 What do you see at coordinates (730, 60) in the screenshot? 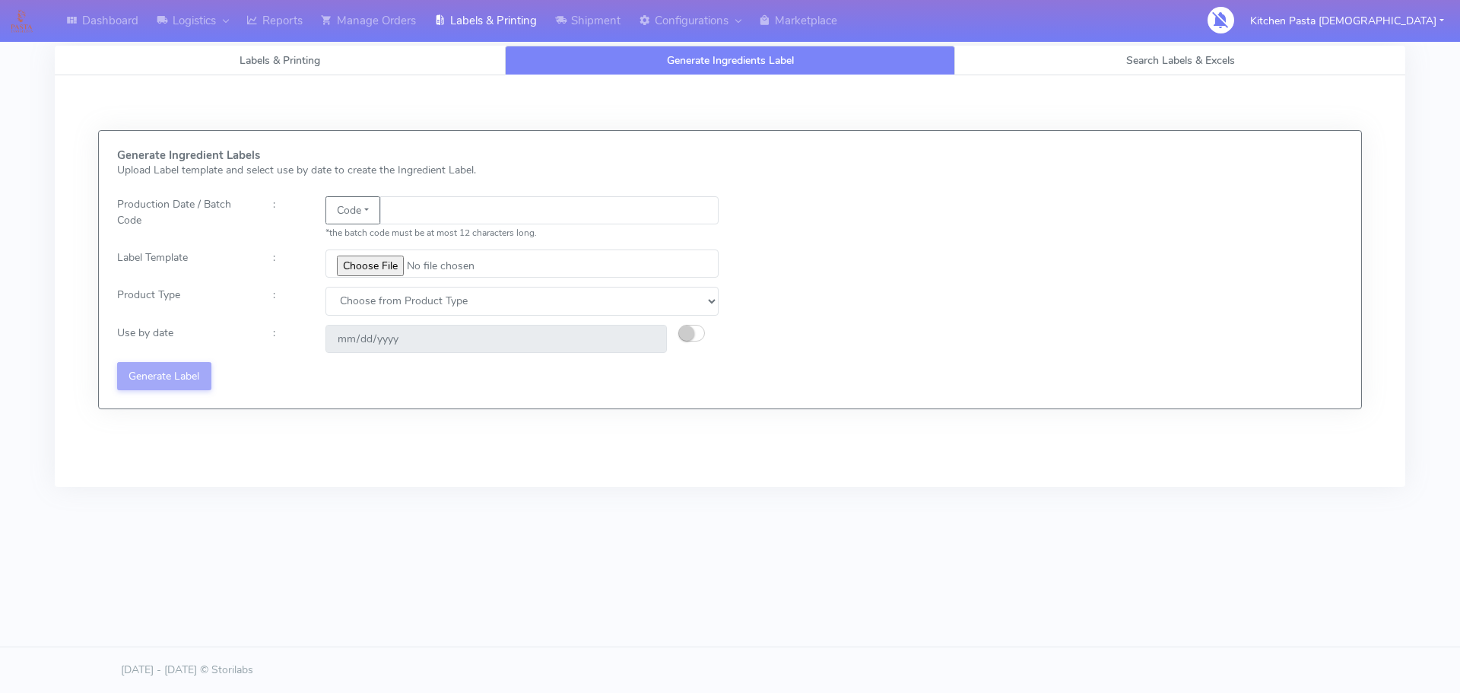
I see `ul: Tabs` at bounding box center [730, 60].